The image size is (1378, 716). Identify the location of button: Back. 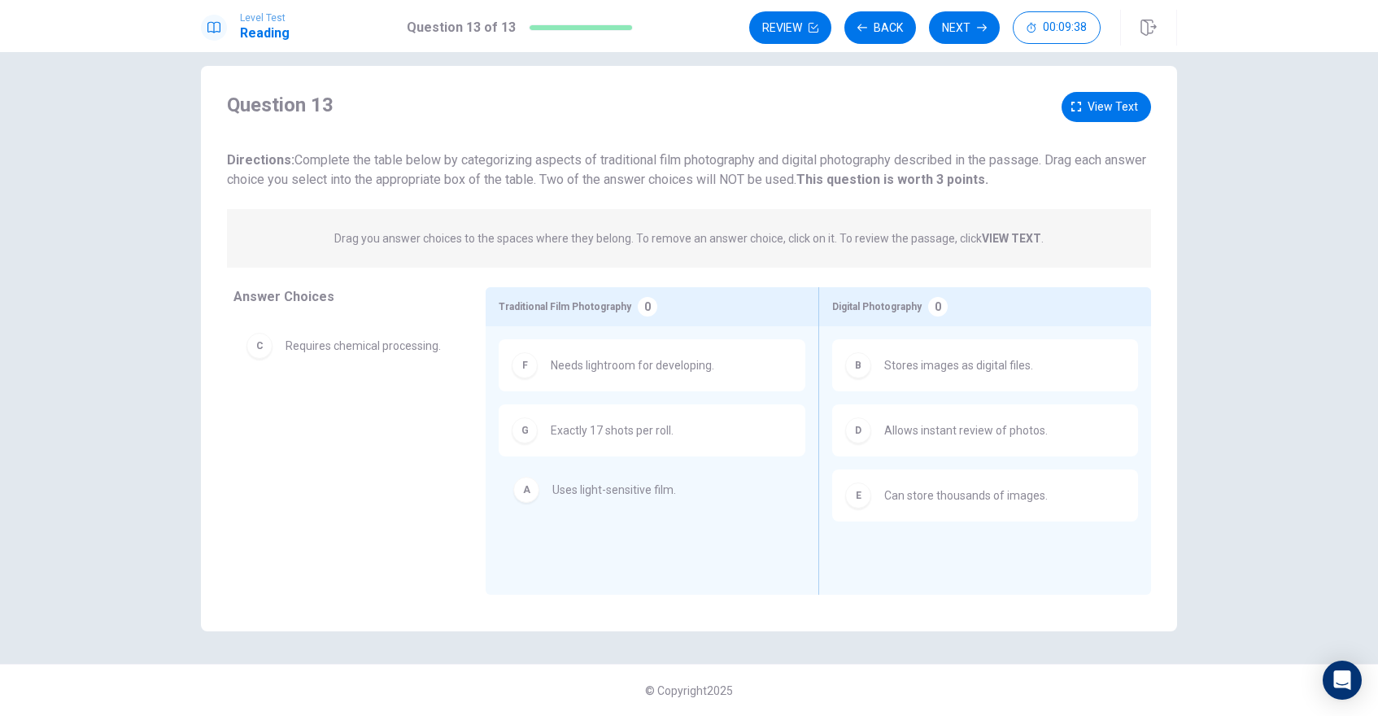
(880, 28).